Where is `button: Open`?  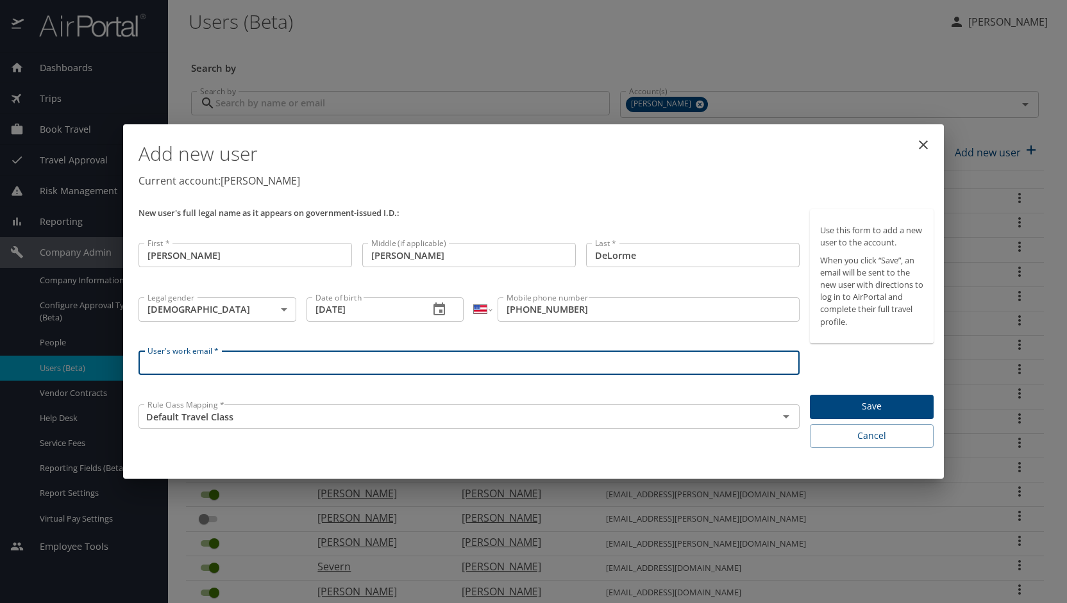
button: Open is located at coordinates (786, 417).